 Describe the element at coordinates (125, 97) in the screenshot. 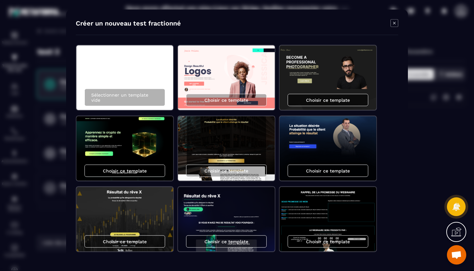

I see `p: Sélectionner un template vide` at that location.